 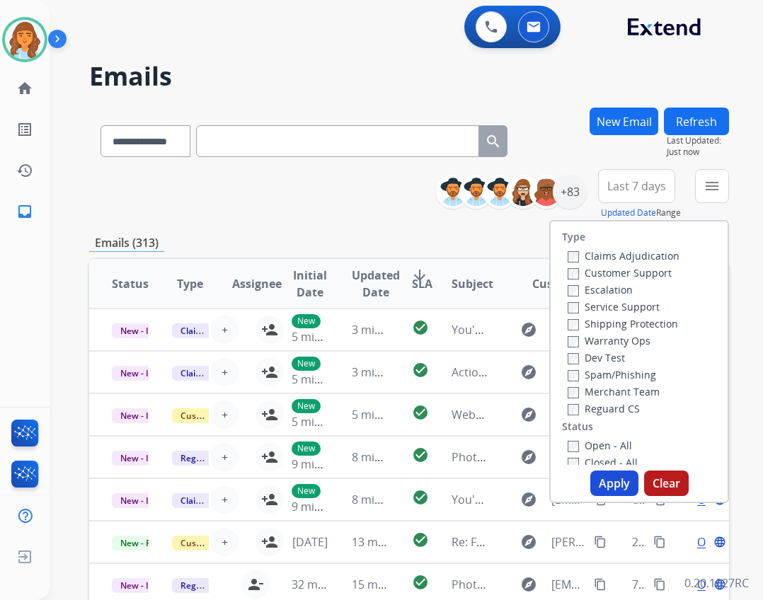 I want to click on label: Open - All, so click(x=600, y=445).